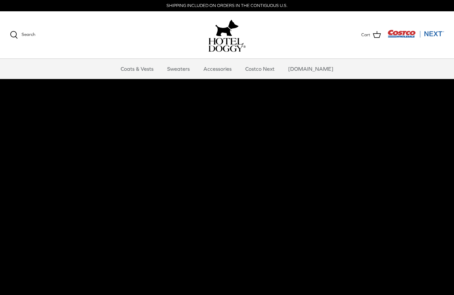  I want to click on a: Coats & Vests, so click(137, 69).